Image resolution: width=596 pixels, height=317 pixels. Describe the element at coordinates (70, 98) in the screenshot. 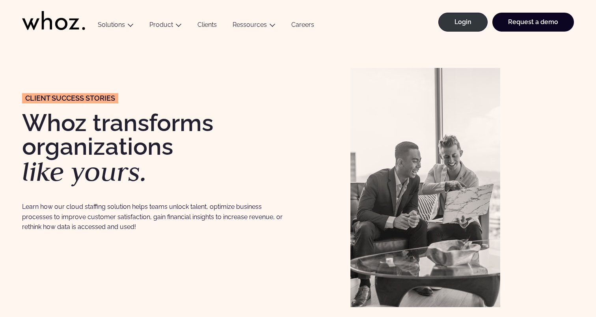

I see `span: CLIENT success stories` at that location.